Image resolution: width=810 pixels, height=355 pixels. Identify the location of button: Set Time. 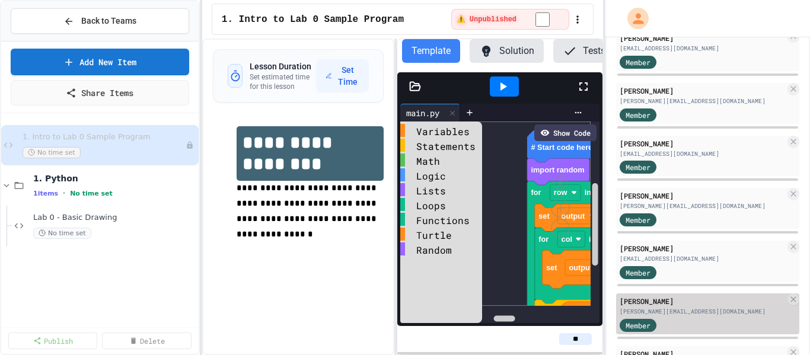
(342, 76).